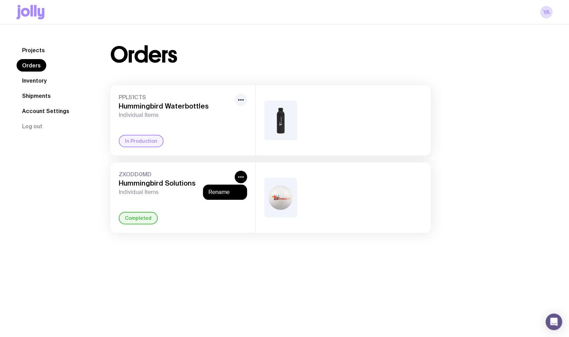 The height and width of the screenshot is (337, 569). What do you see at coordinates (138, 218) in the screenshot?
I see `div: Completed` at bounding box center [138, 218].